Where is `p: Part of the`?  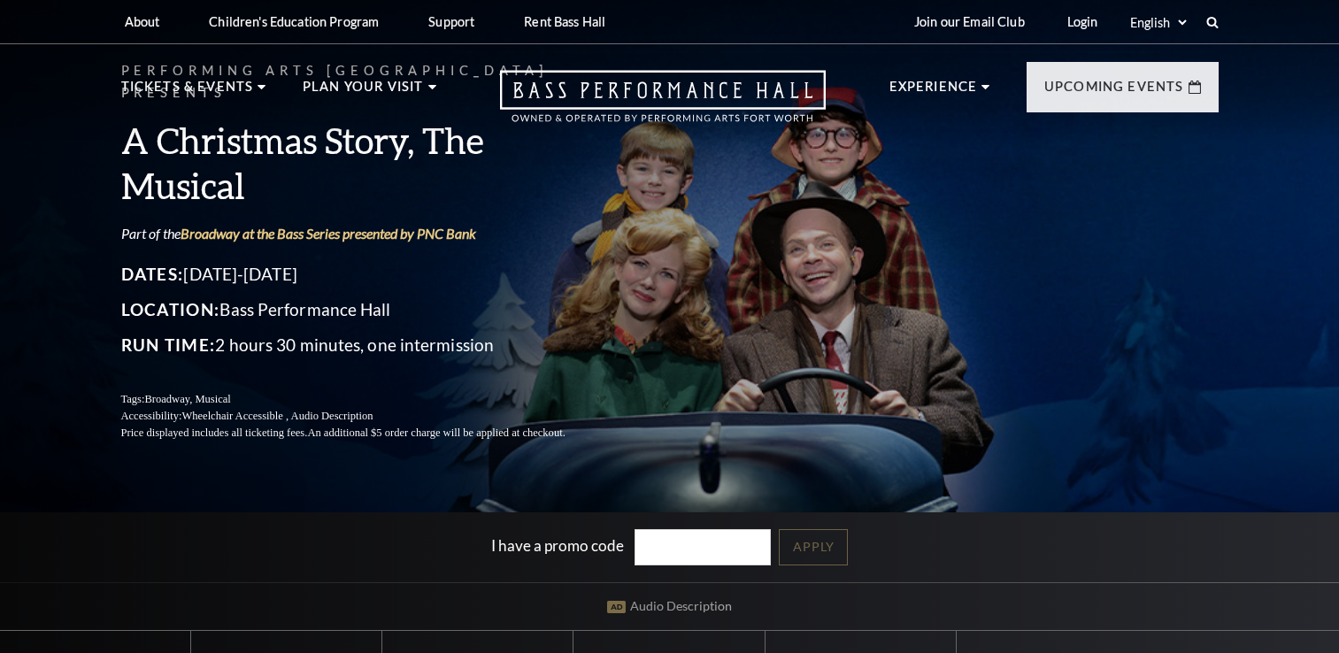
p: Part of the is located at coordinates (365, 234).